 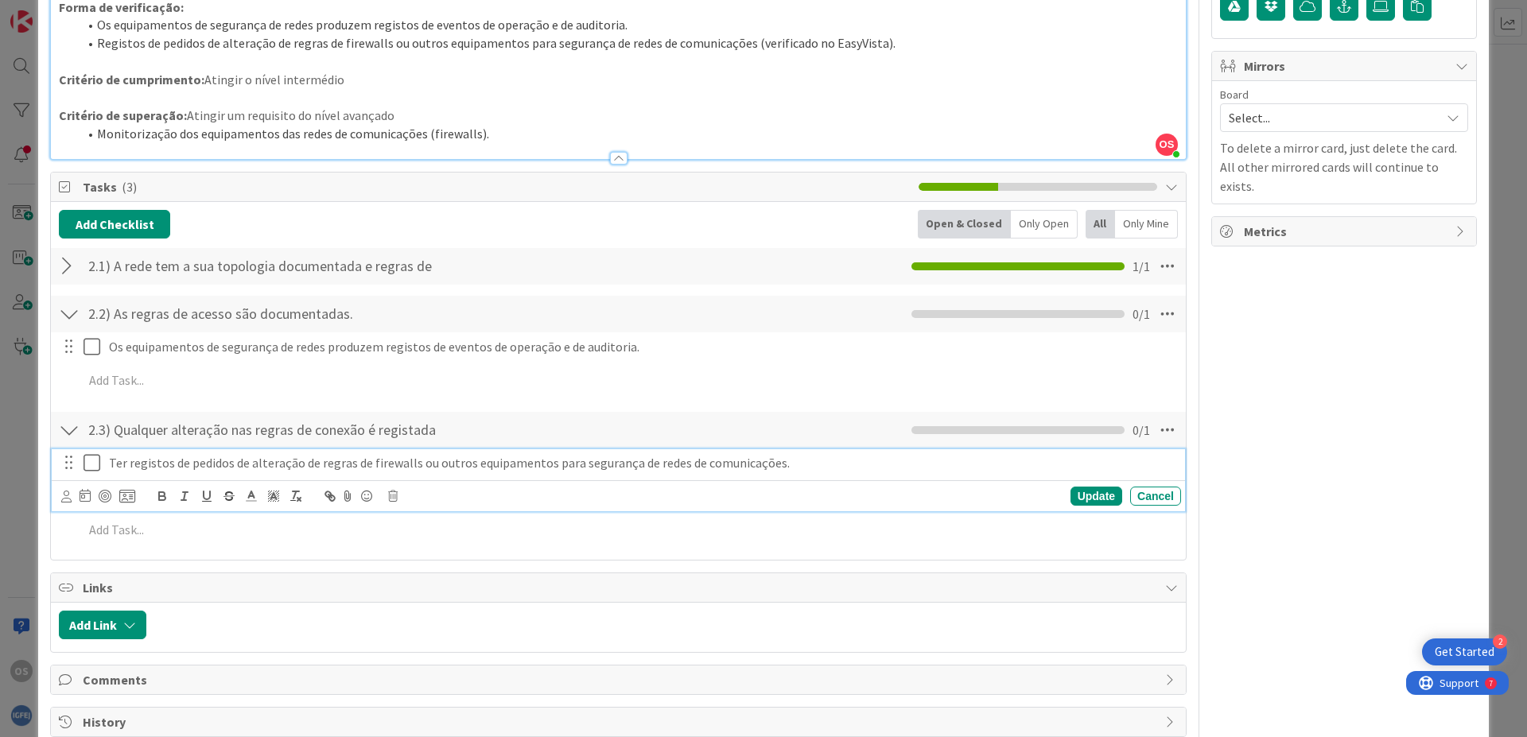 What do you see at coordinates (1096, 496) in the screenshot?
I see `div: Update` at bounding box center [1096, 496].